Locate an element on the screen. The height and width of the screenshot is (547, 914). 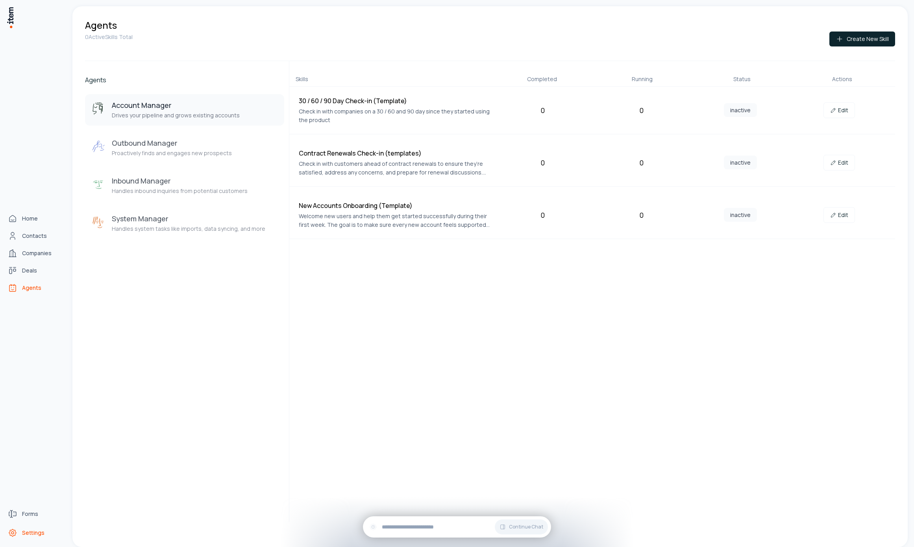
div: Running is located at coordinates (642, 79).